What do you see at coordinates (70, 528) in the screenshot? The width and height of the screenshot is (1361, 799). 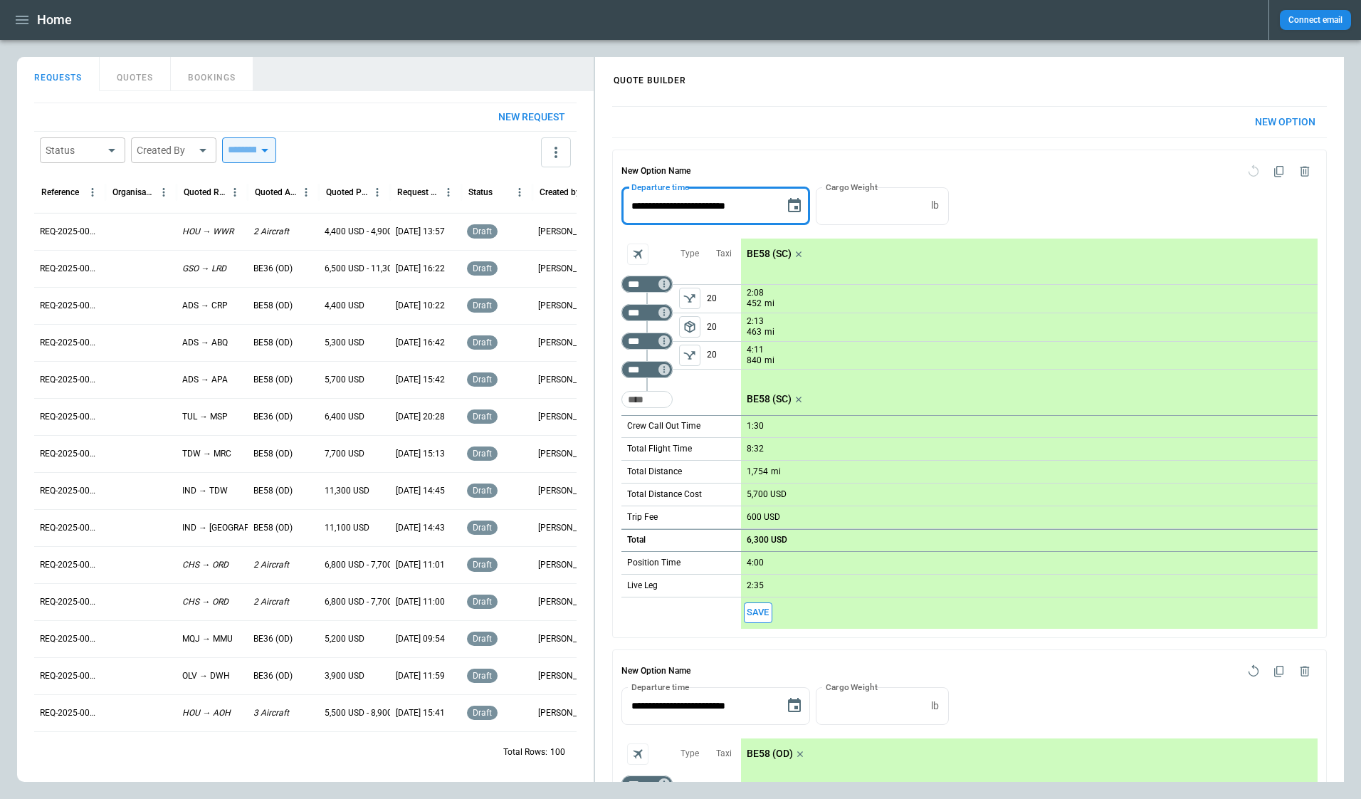 I see `p: REQ-2025-000244` at bounding box center [70, 528].